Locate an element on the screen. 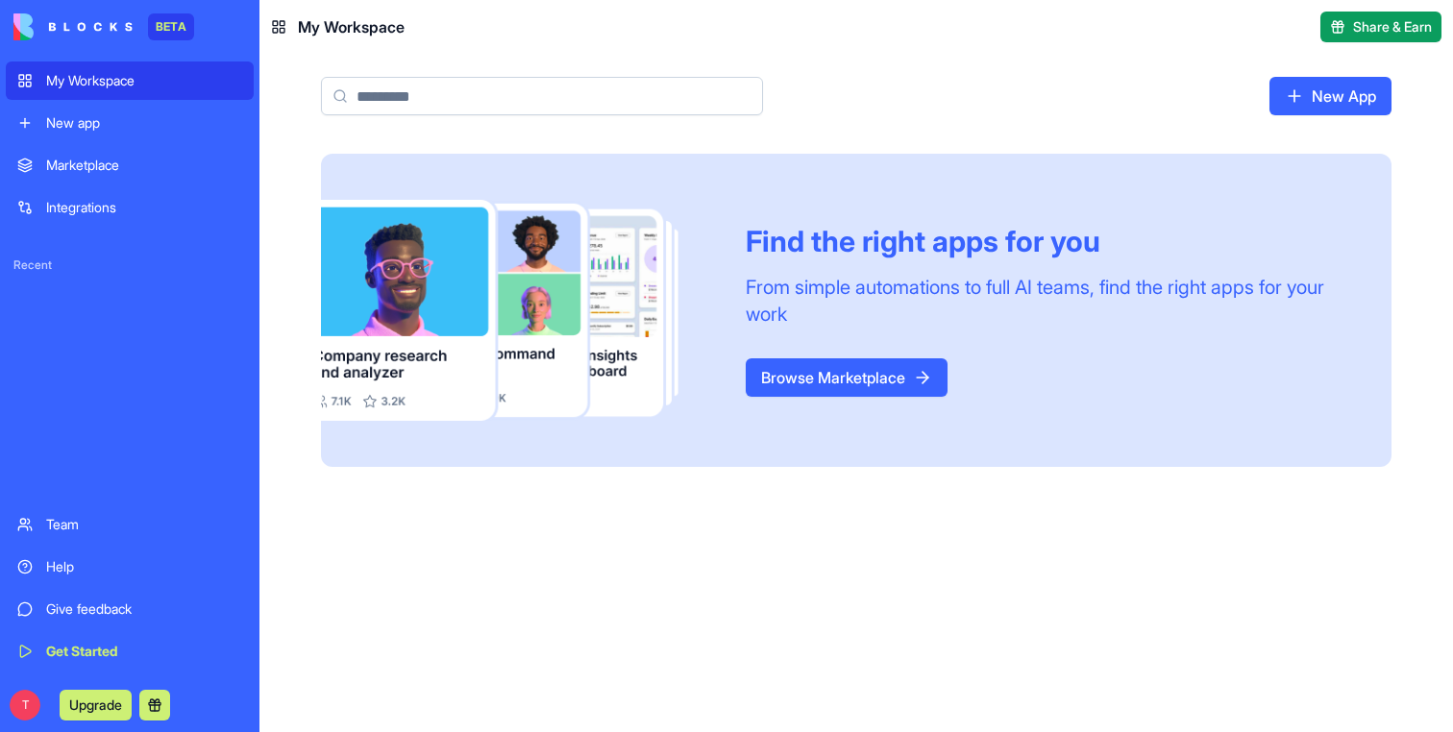 This screenshot has width=1453, height=732. div: My Workspace is located at coordinates (144, 81).